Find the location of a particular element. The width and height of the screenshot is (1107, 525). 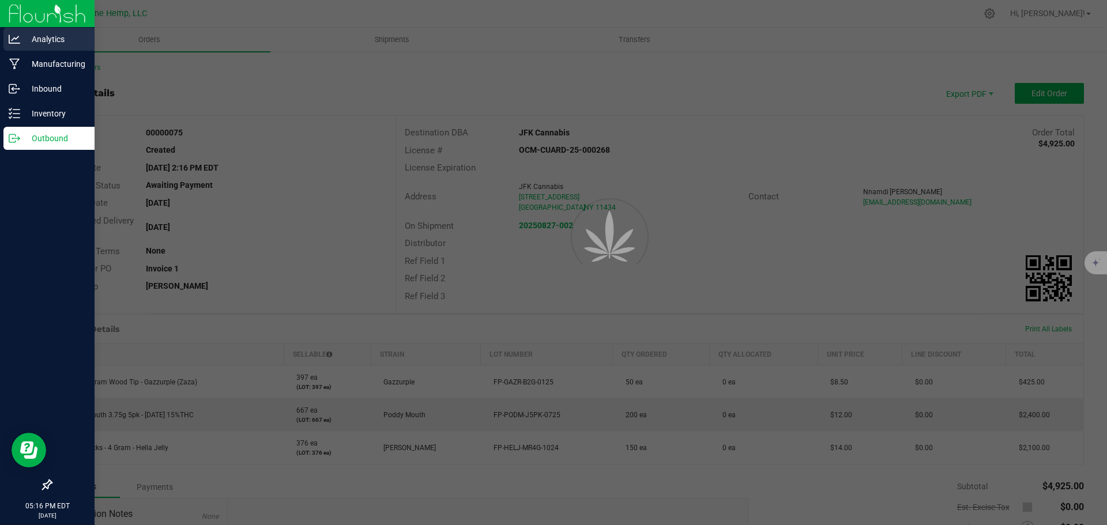

p: Outbound is located at coordinates (55, 138).